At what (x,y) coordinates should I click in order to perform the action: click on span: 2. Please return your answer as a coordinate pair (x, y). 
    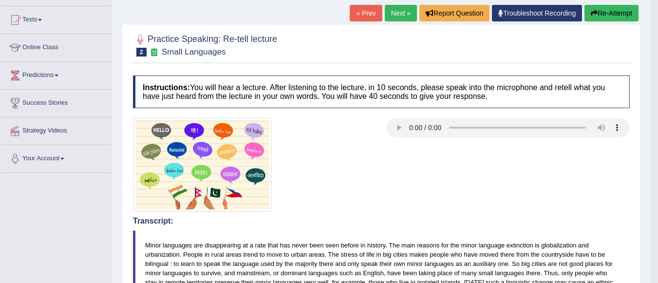
    Looking at the image, I should click on (141, 52).